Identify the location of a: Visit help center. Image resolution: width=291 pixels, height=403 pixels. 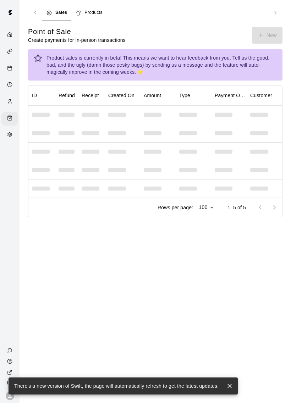
(10, 361).